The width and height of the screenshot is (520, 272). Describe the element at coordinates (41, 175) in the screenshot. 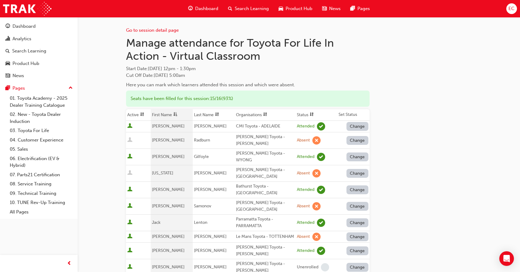

I see `a: 07. Parts21 Certification` at that location.